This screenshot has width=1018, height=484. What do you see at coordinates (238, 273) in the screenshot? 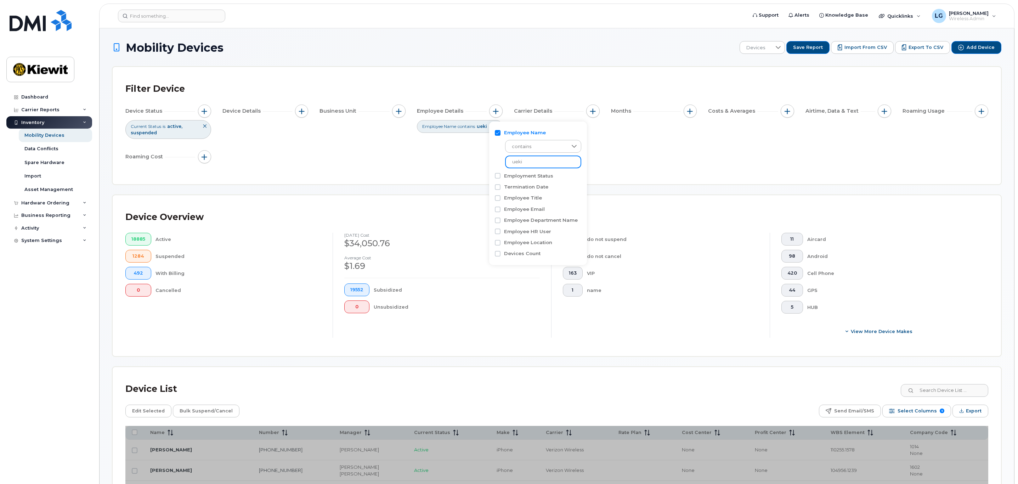
I see `div: With Billing` at bounding box center [238, 273].